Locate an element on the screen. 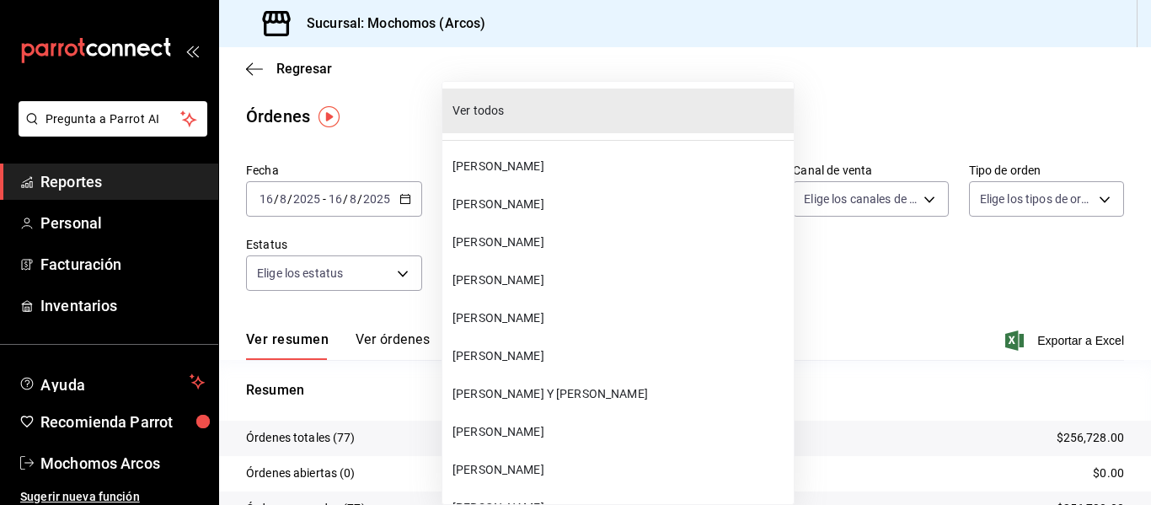 Image resolution: width=1151 pixels, height=505 pixels. img: Tooltip marker is located at coordinates (329, 116).